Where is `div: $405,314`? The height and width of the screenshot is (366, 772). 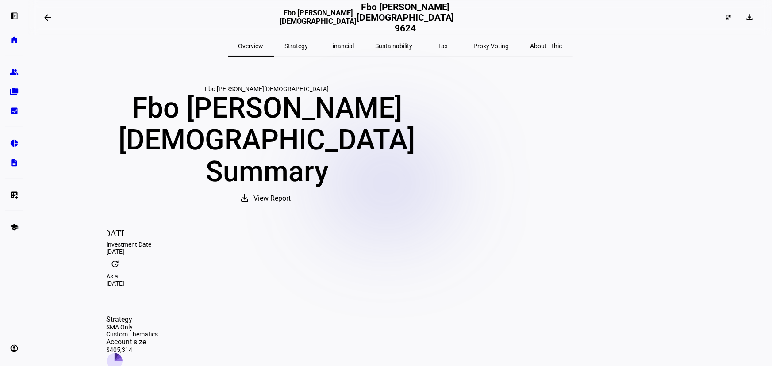
div: $405,314 is located at coordinates (132, 350).